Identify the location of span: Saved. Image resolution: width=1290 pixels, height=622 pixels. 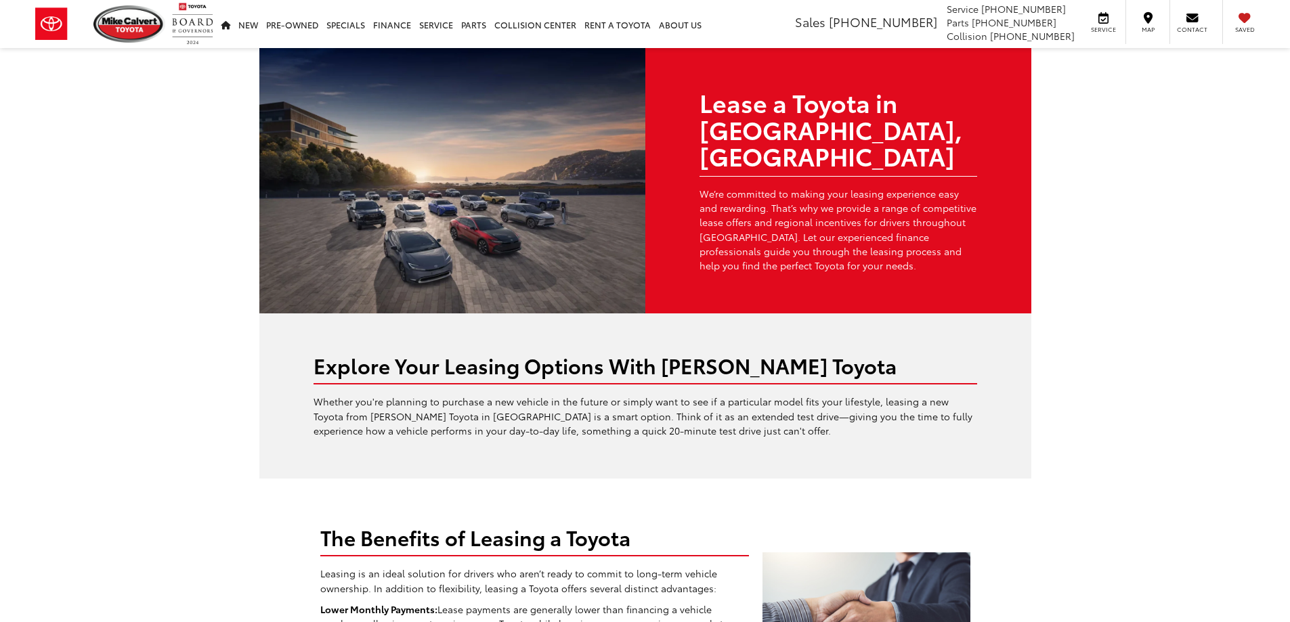
(1245, 29).